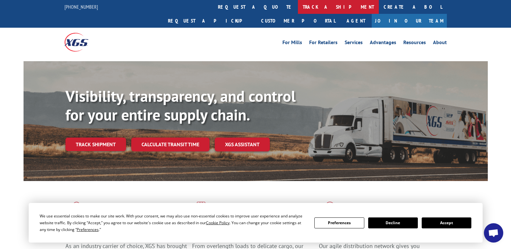 The height and width of the screenshot is (249, 511). Describe the element at coordinates (170, 145) in the screenshot. I see `a: Calculate transit time` at that location.